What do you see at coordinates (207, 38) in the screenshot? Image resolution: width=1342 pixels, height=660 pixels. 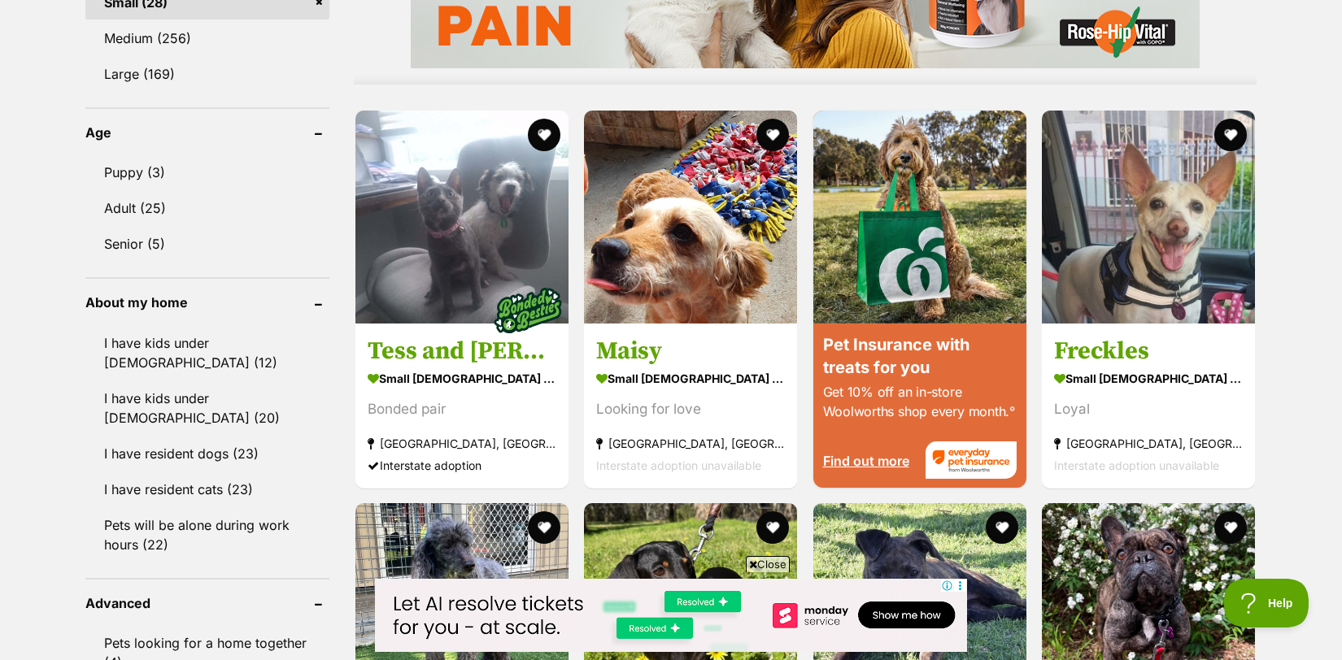 I see `a: Medium (256)` at bounding box center [207, 38].